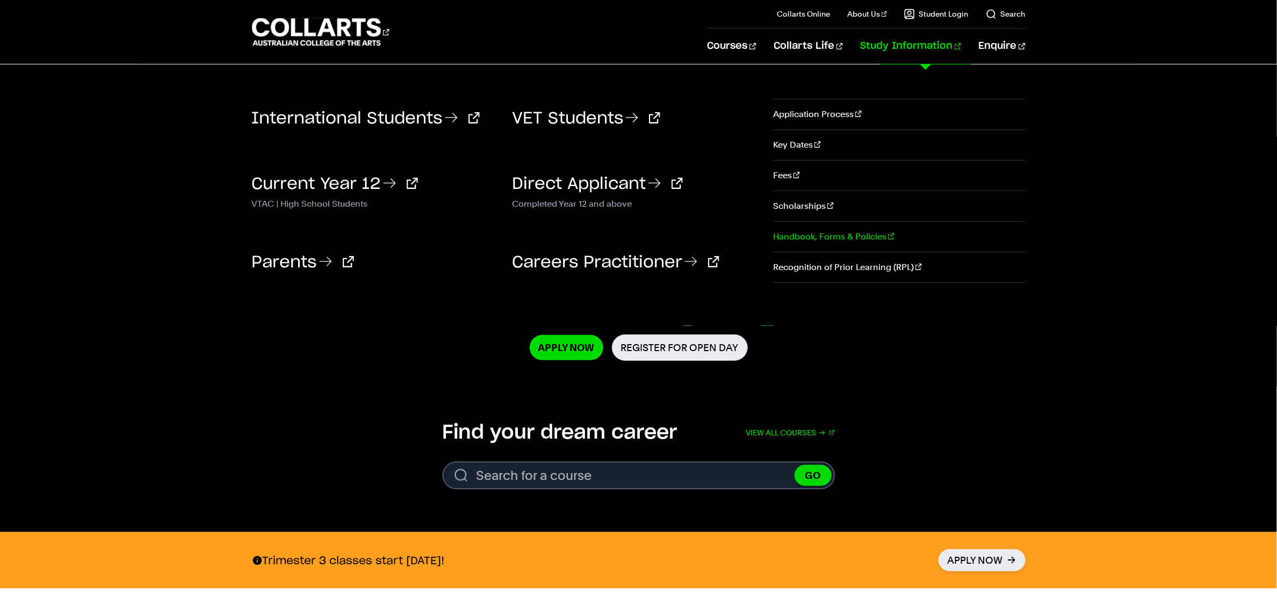  Describe the element at coordinates (639, 475) in the screenshot. I see `input: Search for a course` at that location.